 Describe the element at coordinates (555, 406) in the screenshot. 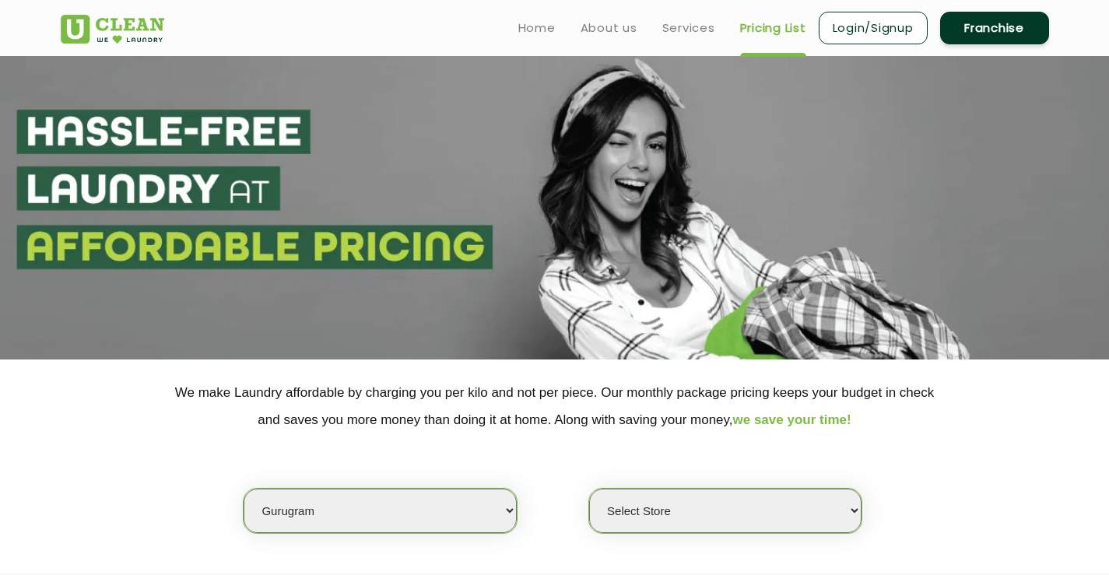

I see `p: We make Laundry affordable by charging you per kilo and not per piece. Our monthly package pricin...` at that location.